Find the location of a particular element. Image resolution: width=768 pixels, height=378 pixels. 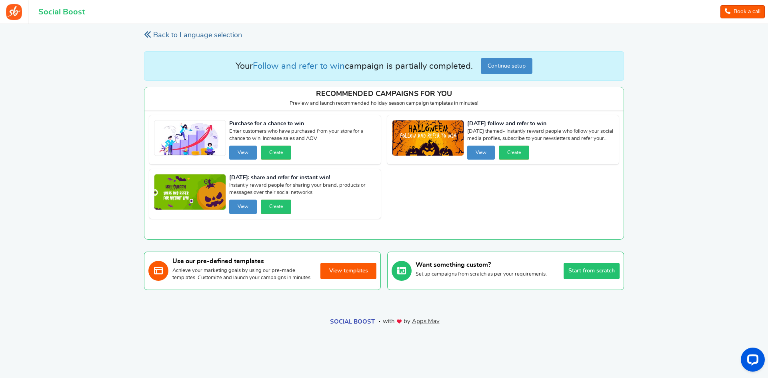

strong: Purchase for a chance to win is located at coordinates (302, 124).